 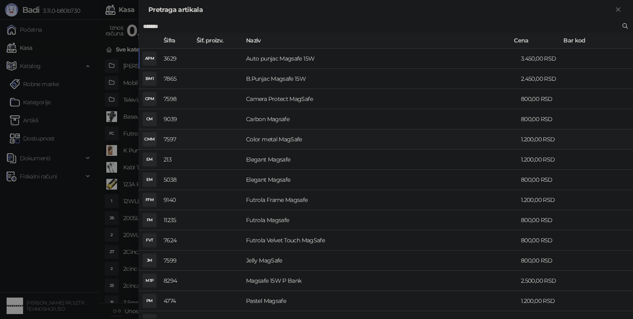 What do you see at coordinates (542, 281) in the screenshot?
I see `td: 2.500,00 RSD` at bounding box center [542, 281].